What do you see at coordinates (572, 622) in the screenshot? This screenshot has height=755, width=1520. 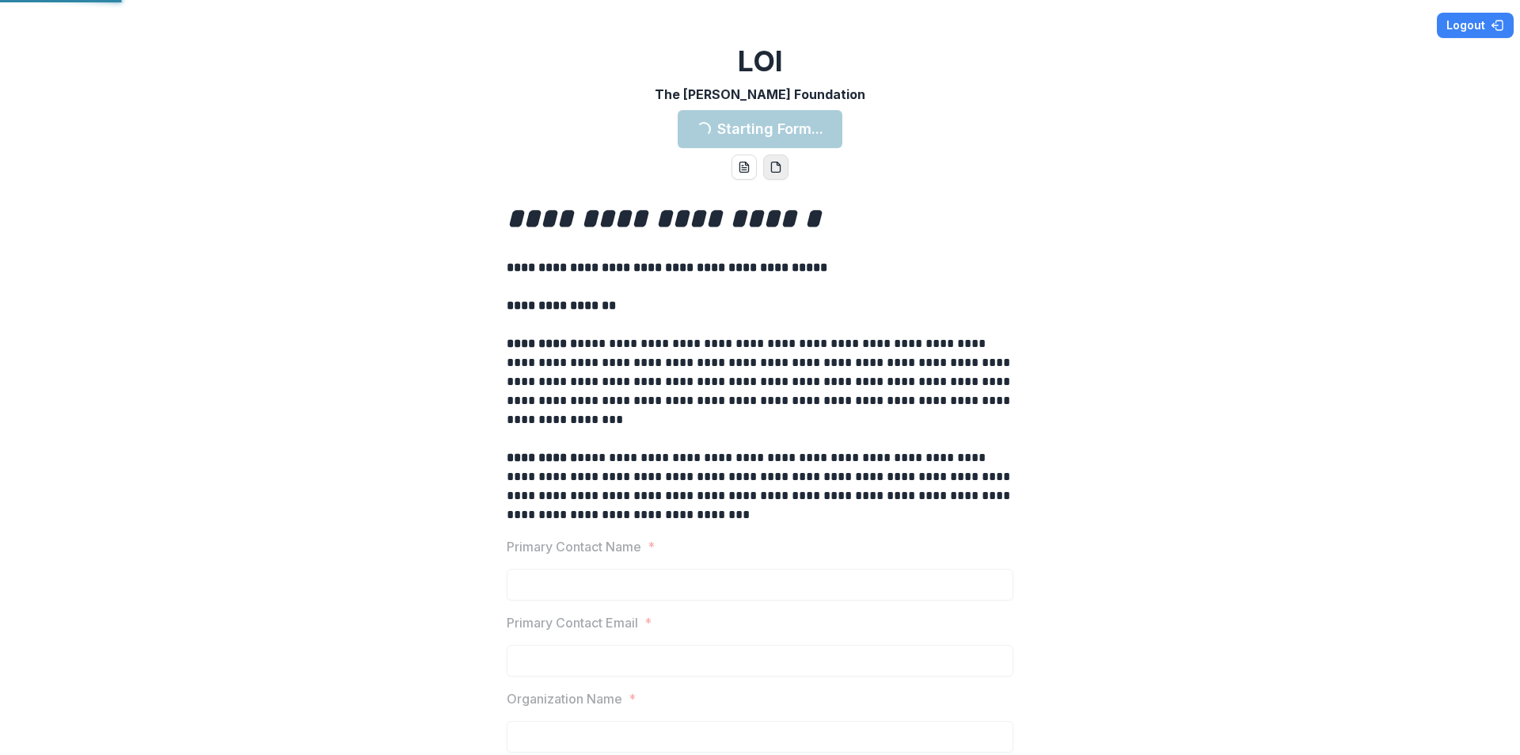 I see `p: Primary Contact Email` at bounding box center [572, 622].